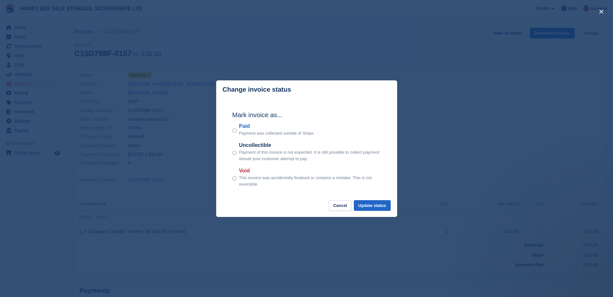  Describe the element at coordinates (340, 206) in the screenshot. I see `button: Cancel` at that location.